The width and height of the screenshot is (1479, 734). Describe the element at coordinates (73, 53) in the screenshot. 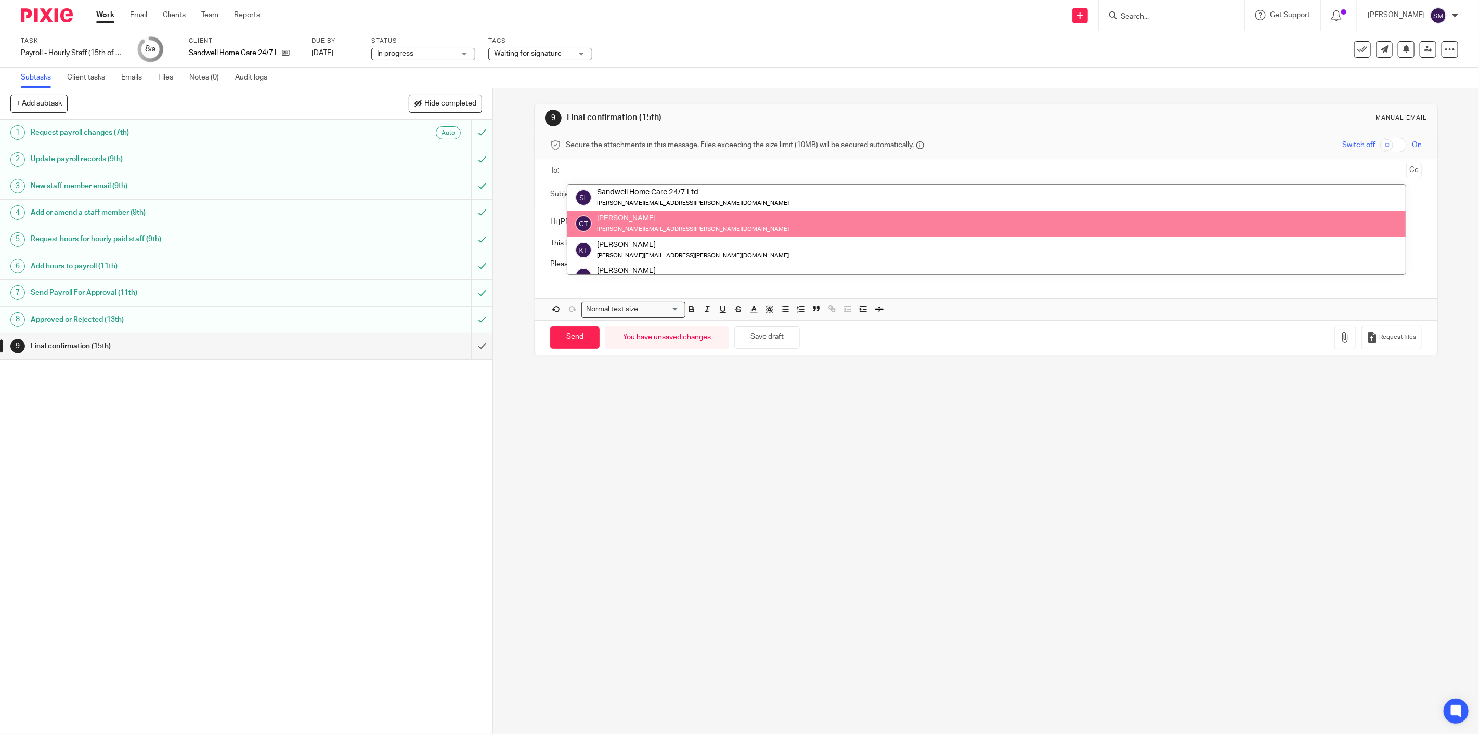

I see `div: Payroll - Hourly Staff (15th of month)` at that location.